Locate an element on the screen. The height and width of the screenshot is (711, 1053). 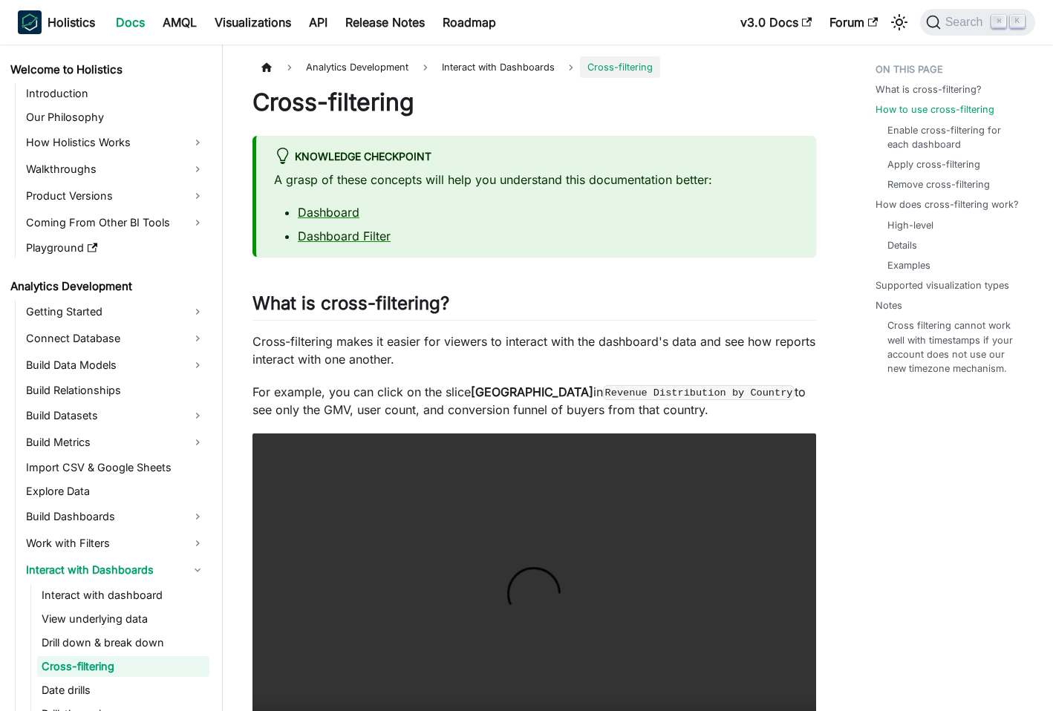
b: Holistics is located at coordinates (71, 22).